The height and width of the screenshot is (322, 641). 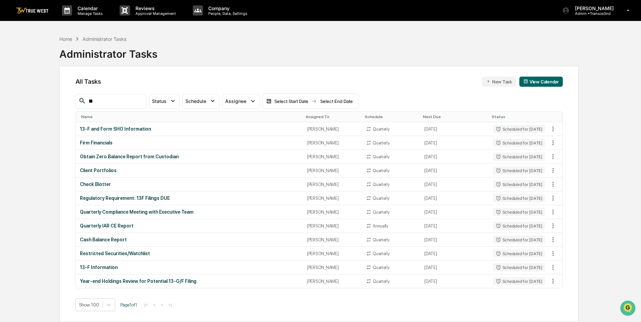 What do you see at coordinates (189, 281) in the screenshot?
I see `div: Year-end Holdings Review for Potential 13-G/F Filing` at bounding box center [189, 281].